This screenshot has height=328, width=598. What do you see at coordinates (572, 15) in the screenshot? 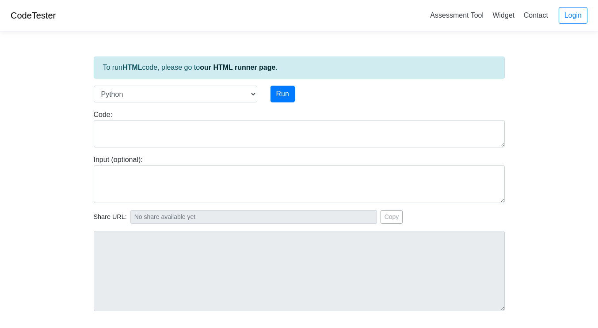
I see `a: Login` at bounding box center [572, 15].